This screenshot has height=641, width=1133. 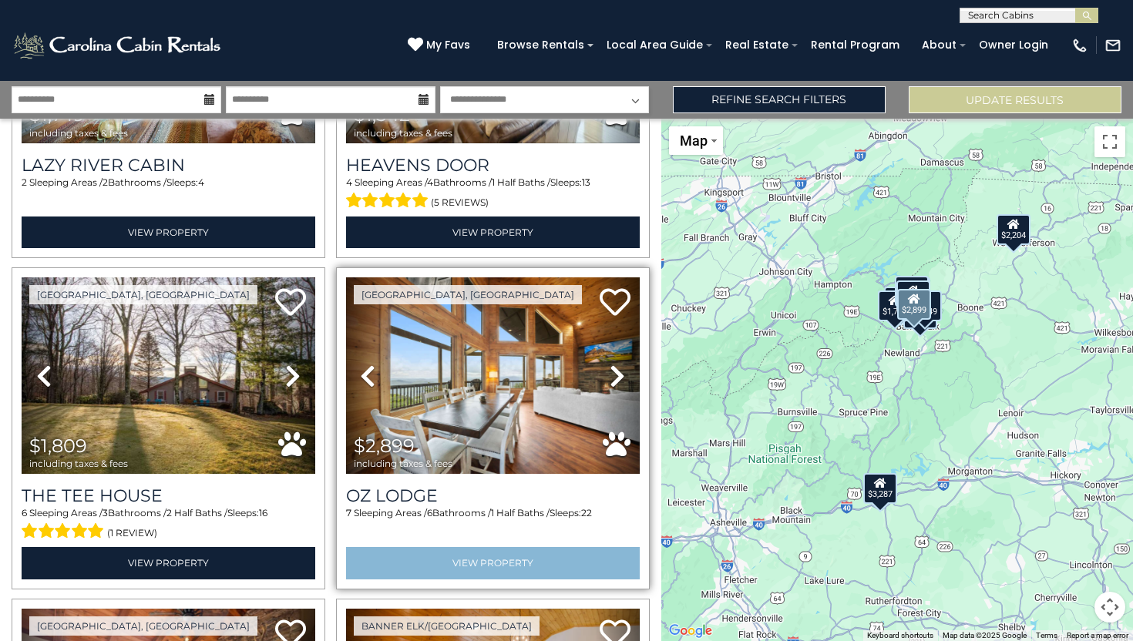 I want to click on div: $1,542, so click(x=913, y=296).